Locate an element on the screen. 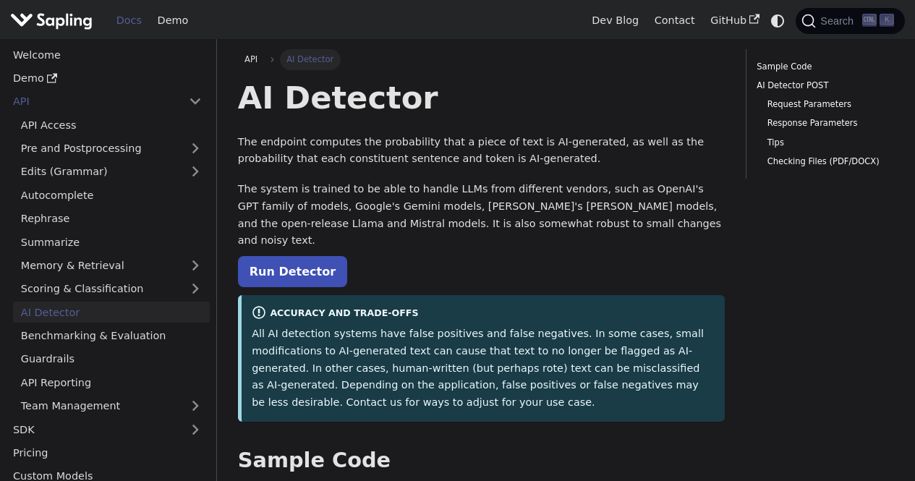  span: AI Detector is located at coordinates (310, 59).